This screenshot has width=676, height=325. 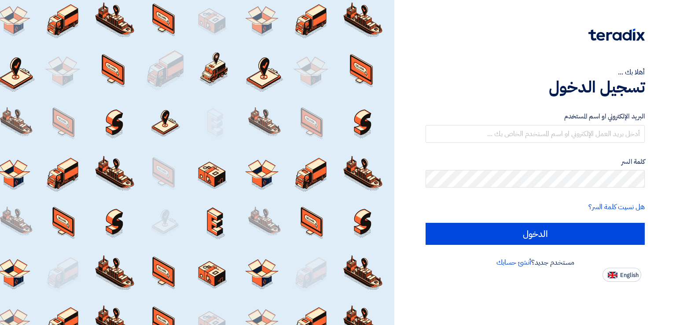 What do you see at coordinates (535, 234) in the screenshot?
I see `input: الدخول` at bounding box center [535, 234].